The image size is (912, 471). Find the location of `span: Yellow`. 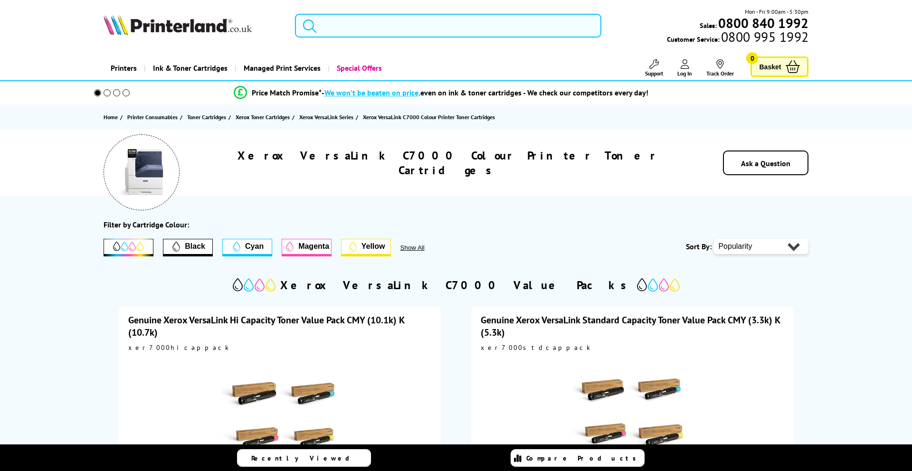

span: Yellow is located at coordinates (373, 247).